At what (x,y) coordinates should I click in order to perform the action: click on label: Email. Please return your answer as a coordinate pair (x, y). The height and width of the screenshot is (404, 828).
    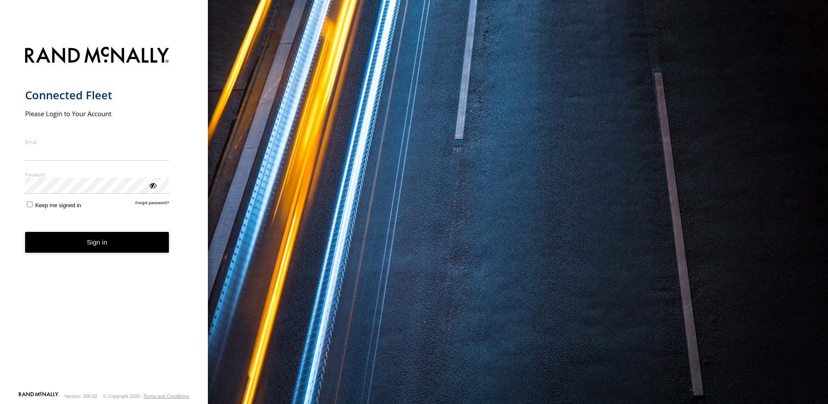
    Looking at the image, I should click on (97, 142).